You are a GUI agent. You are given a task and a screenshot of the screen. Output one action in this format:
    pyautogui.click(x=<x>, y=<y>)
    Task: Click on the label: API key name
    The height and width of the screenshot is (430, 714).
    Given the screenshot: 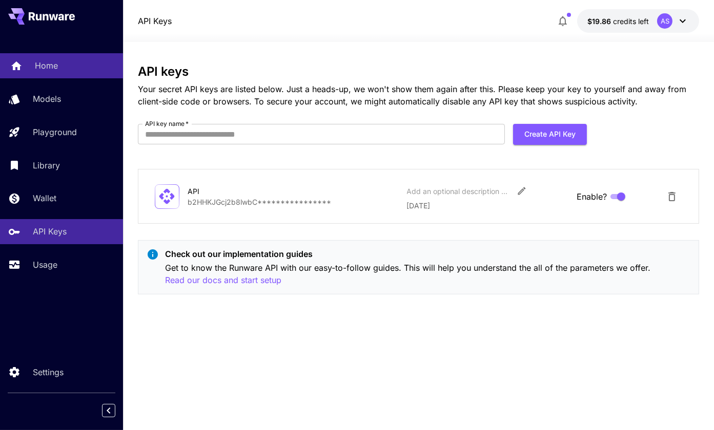 What is the action you would take?
    pyautogui.click(x=167, y=124)
    